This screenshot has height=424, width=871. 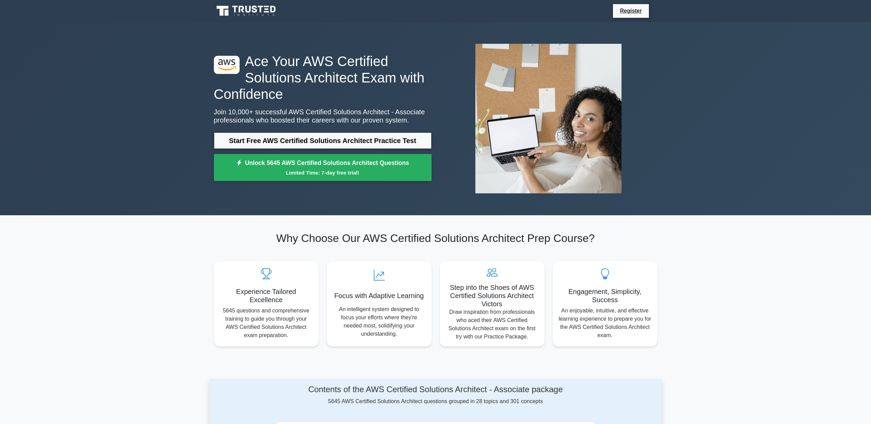 I want to click on h5: Experience Tailored Excellence, so click(x=266, y=296).